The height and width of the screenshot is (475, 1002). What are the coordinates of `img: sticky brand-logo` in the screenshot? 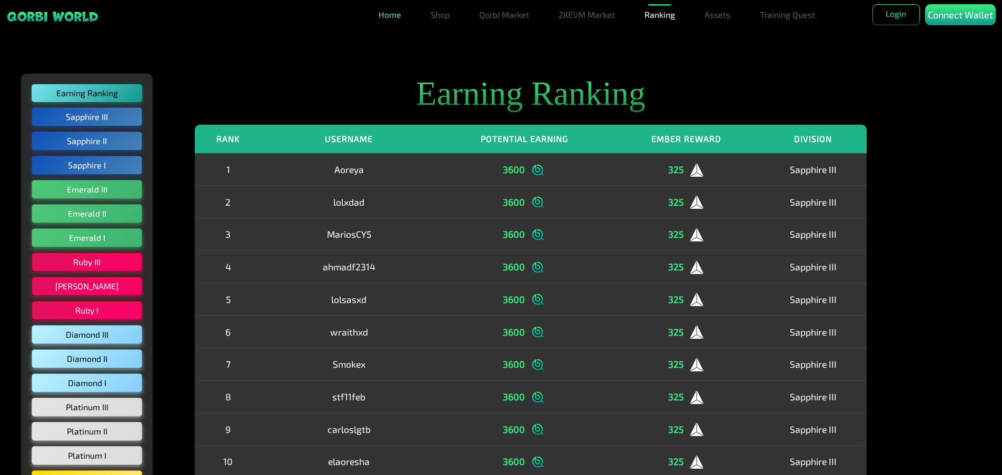 It's located at (53, 16).